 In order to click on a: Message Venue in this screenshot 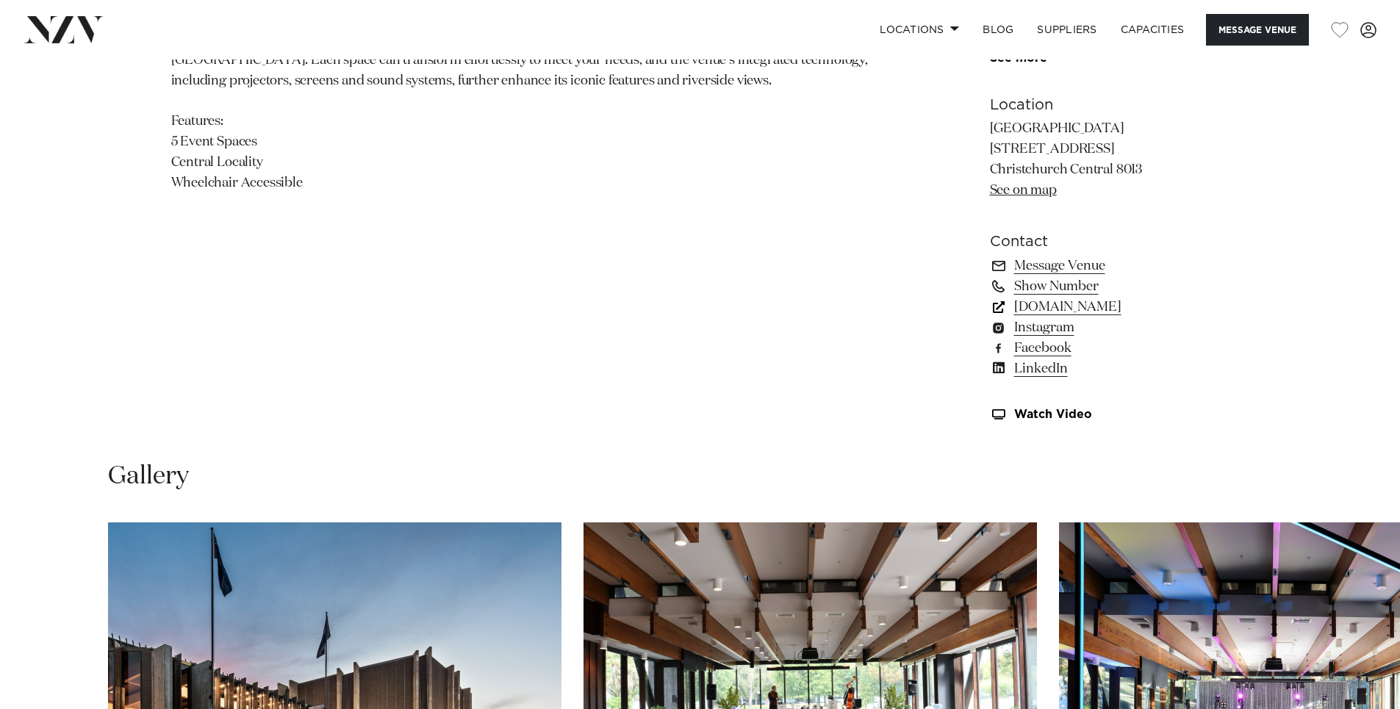, I will do `click(1110, 266)`.